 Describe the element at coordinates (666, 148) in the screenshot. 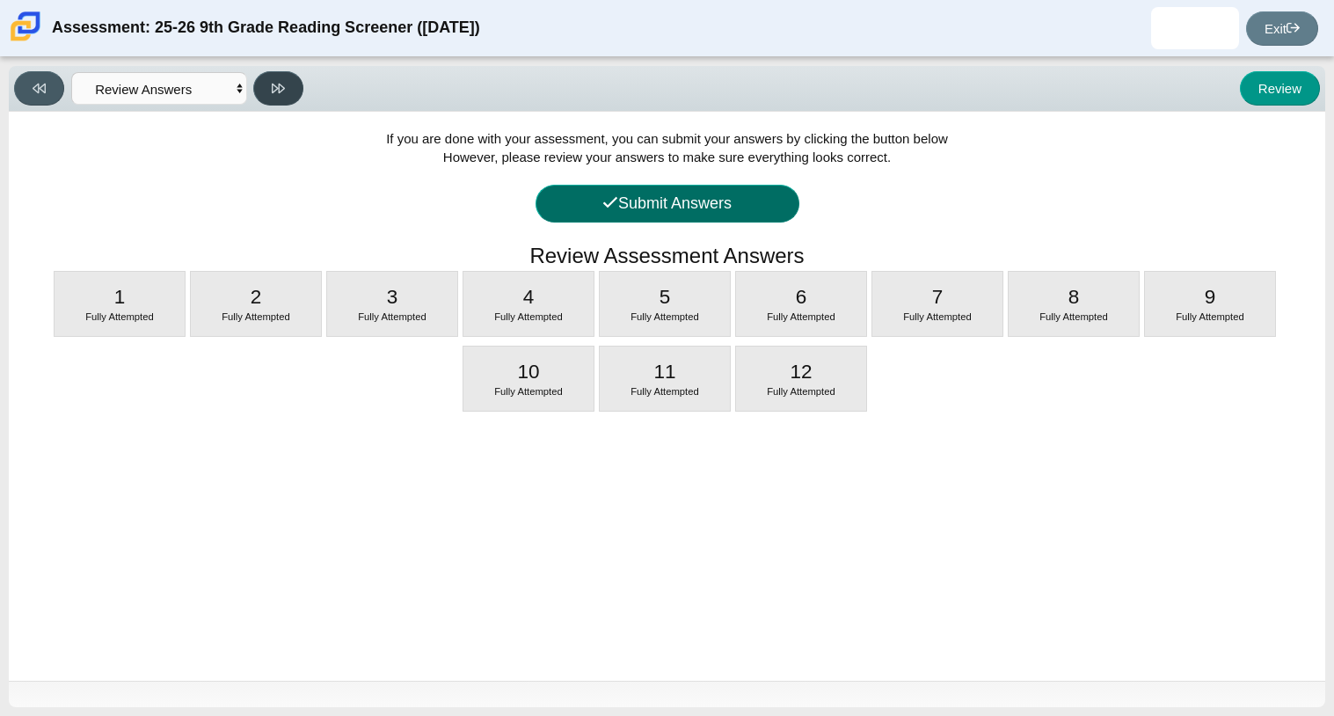

I see `span: If you are done with your assessment, you can submit your answers by clicking the button below Ho...` at that location.